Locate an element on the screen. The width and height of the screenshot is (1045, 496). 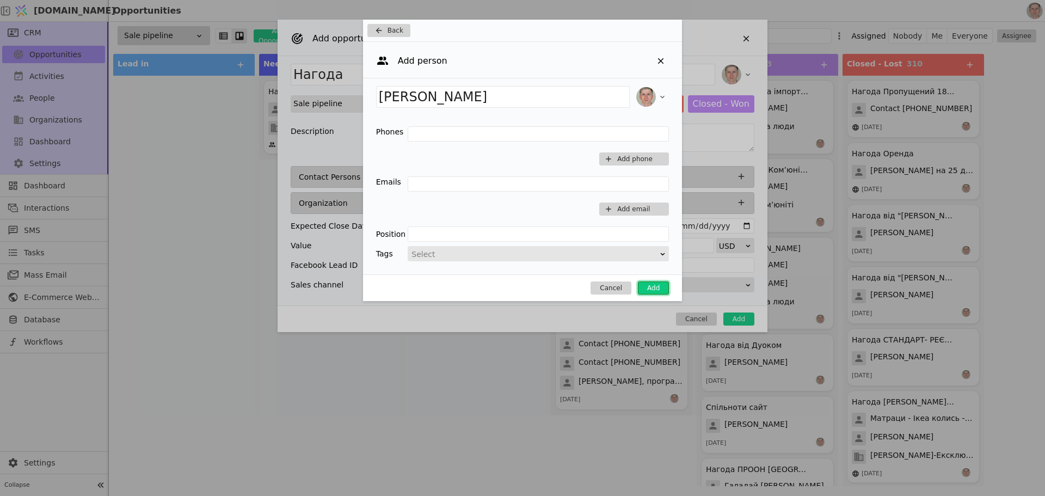
div: Tags is located at coordinates (384, 254).